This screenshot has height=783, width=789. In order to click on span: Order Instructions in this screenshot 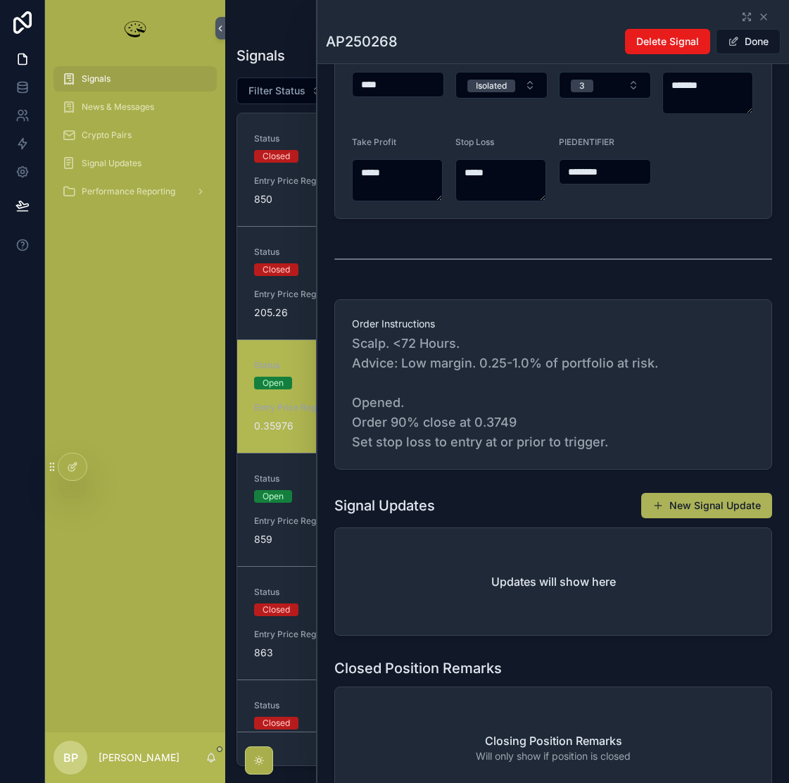, I will do `click(553, 324)`.